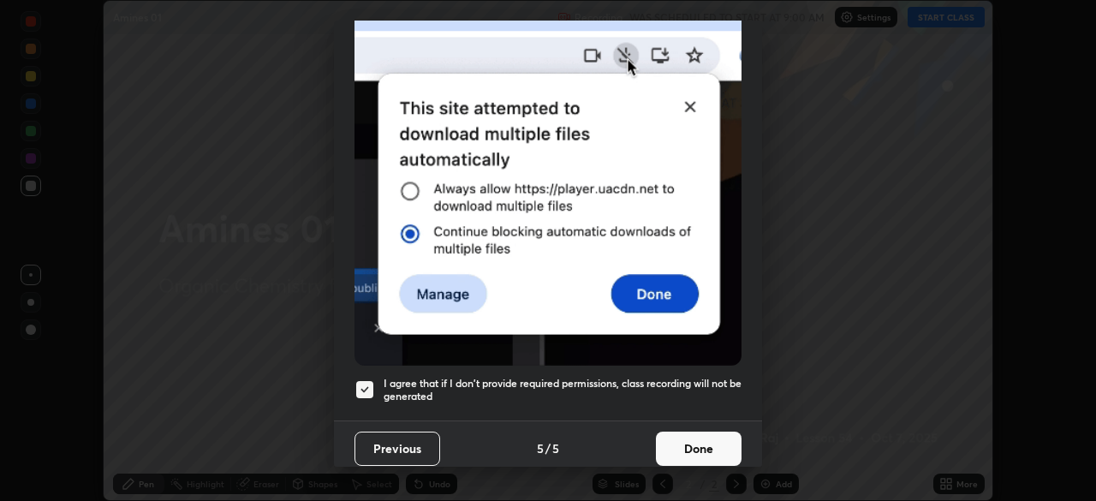  Describe the element at coordinates (397, 449) in the screenshot. I see `button: Previous` at that location.